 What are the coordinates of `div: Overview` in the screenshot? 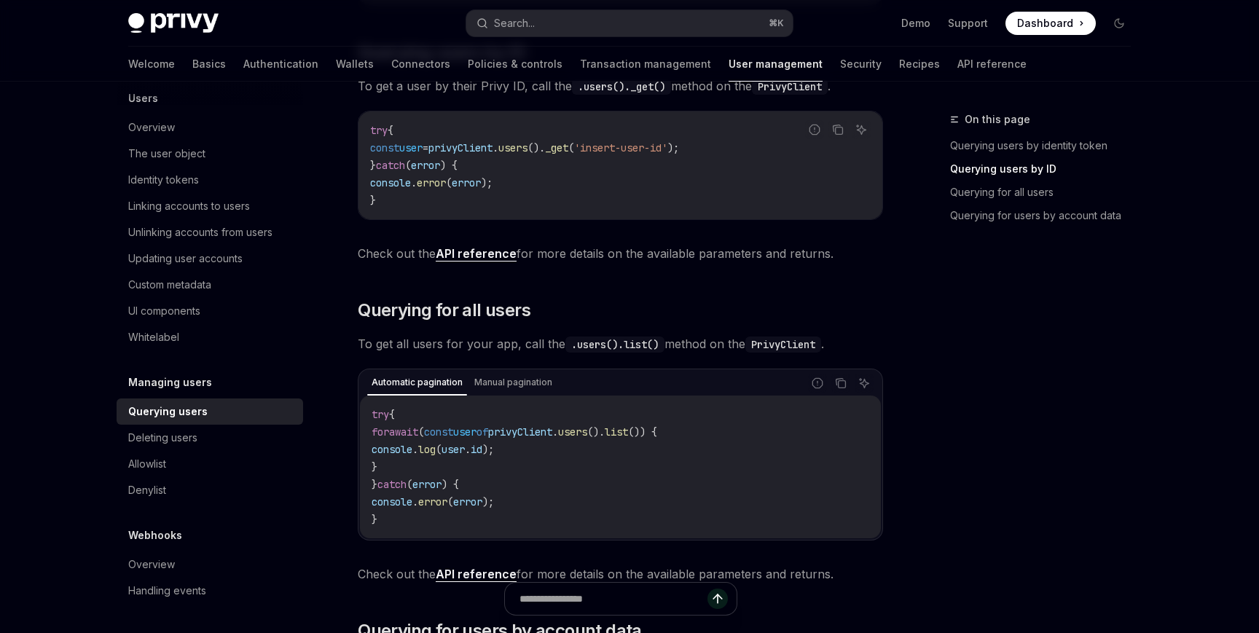 It's located at (152, 128).